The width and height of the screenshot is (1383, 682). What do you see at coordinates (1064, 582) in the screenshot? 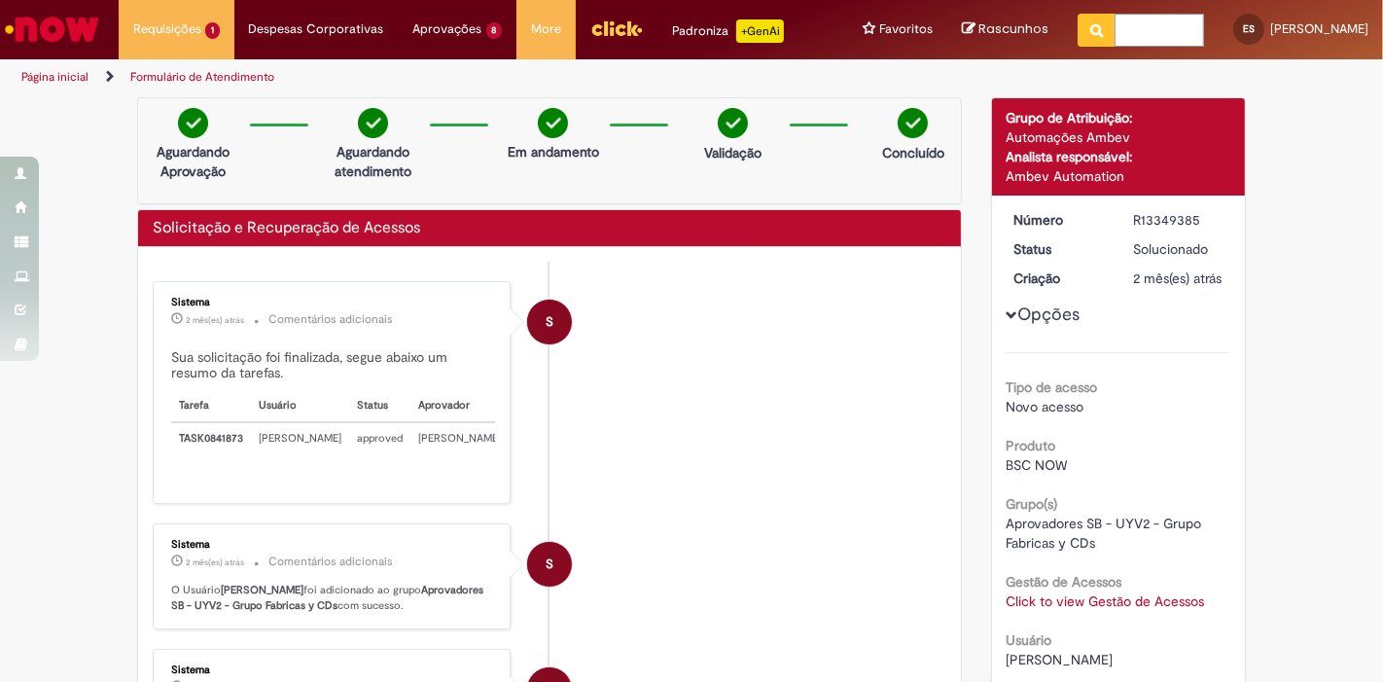
I see `b: Gestão de Acessos` at bounding box center [1064, 582].